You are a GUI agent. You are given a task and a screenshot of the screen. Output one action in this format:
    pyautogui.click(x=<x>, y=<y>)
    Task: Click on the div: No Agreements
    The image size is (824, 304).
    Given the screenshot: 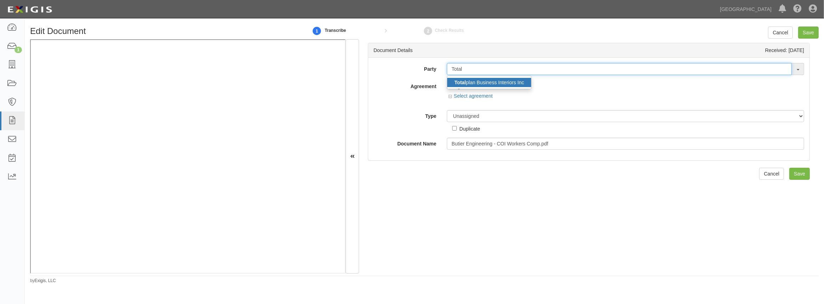 What is the action you would take?
    pyautogui.click(x=625, y=86)
    